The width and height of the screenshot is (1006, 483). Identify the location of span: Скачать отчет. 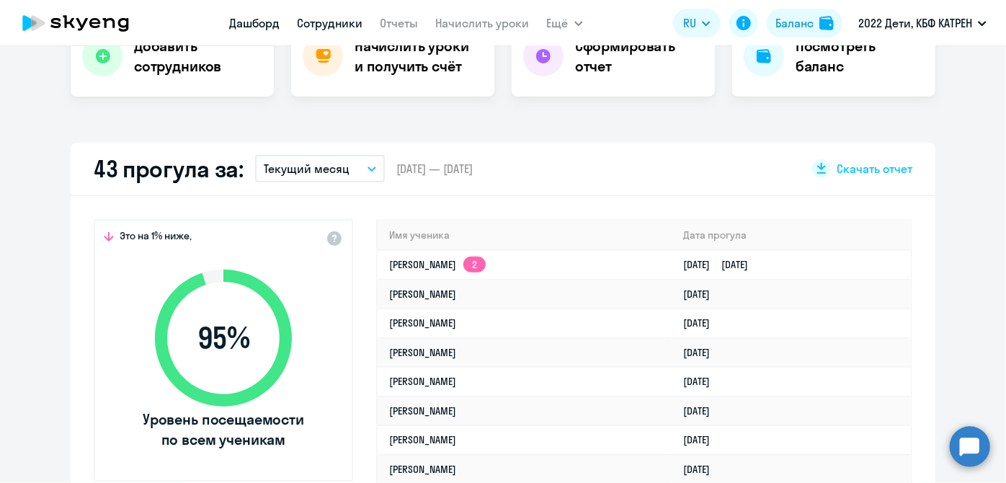
(874, 169).